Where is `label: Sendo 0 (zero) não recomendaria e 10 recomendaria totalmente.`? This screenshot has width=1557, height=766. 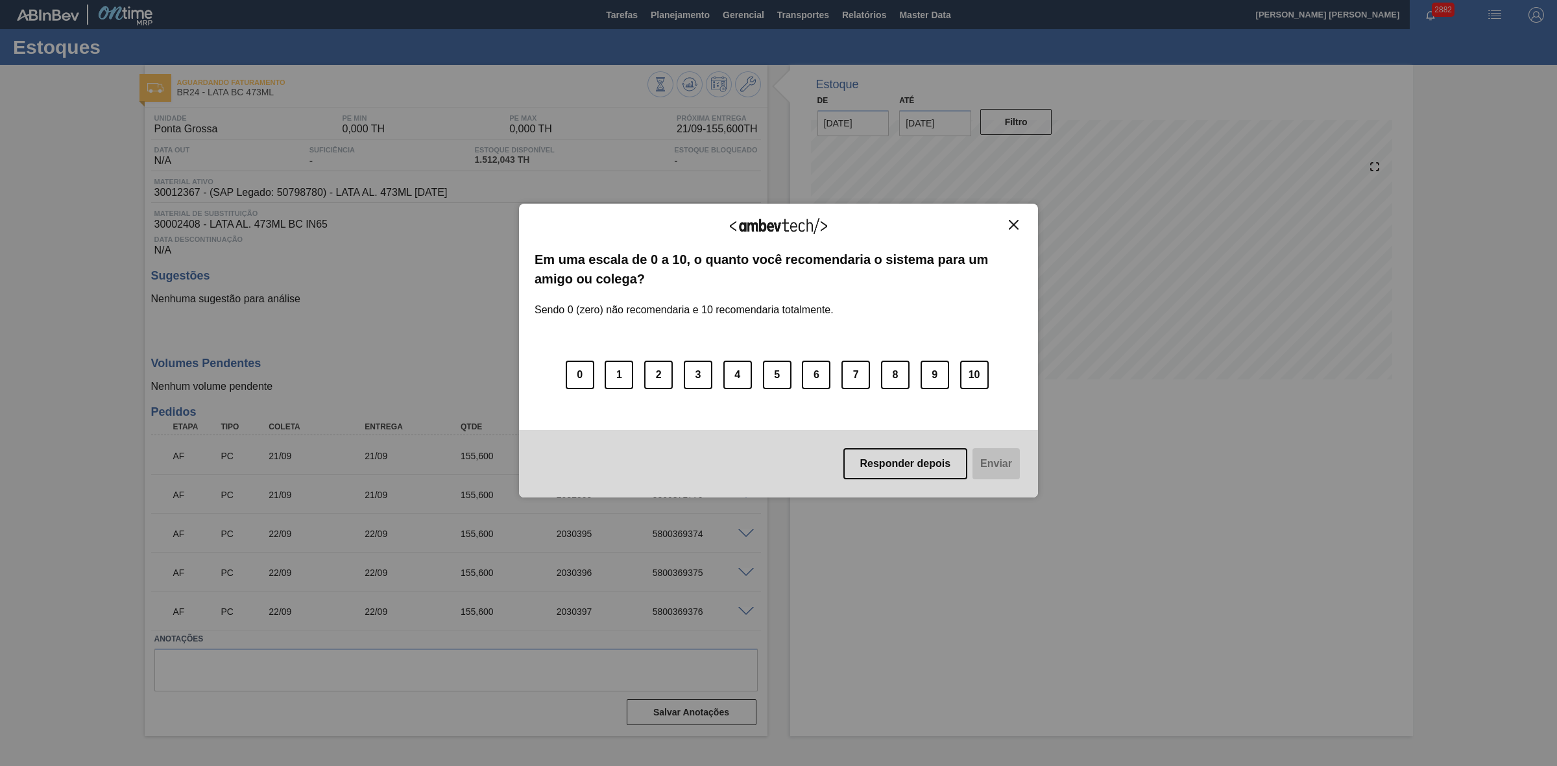
label: Sendo 0 (zero) não recomendaria e 10 recomendaria totalmente. is located at coordinates (684, 302).